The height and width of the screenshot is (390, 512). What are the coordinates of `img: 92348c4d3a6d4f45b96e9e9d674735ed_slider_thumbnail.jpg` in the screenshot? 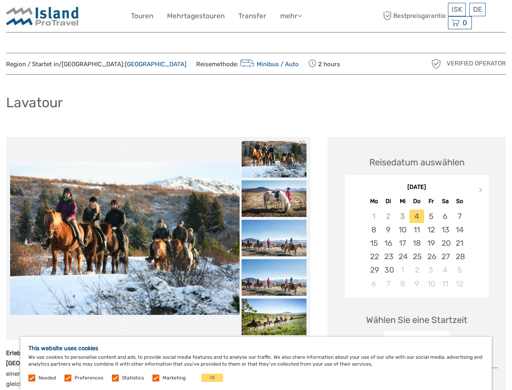 It's located at (274, 238).